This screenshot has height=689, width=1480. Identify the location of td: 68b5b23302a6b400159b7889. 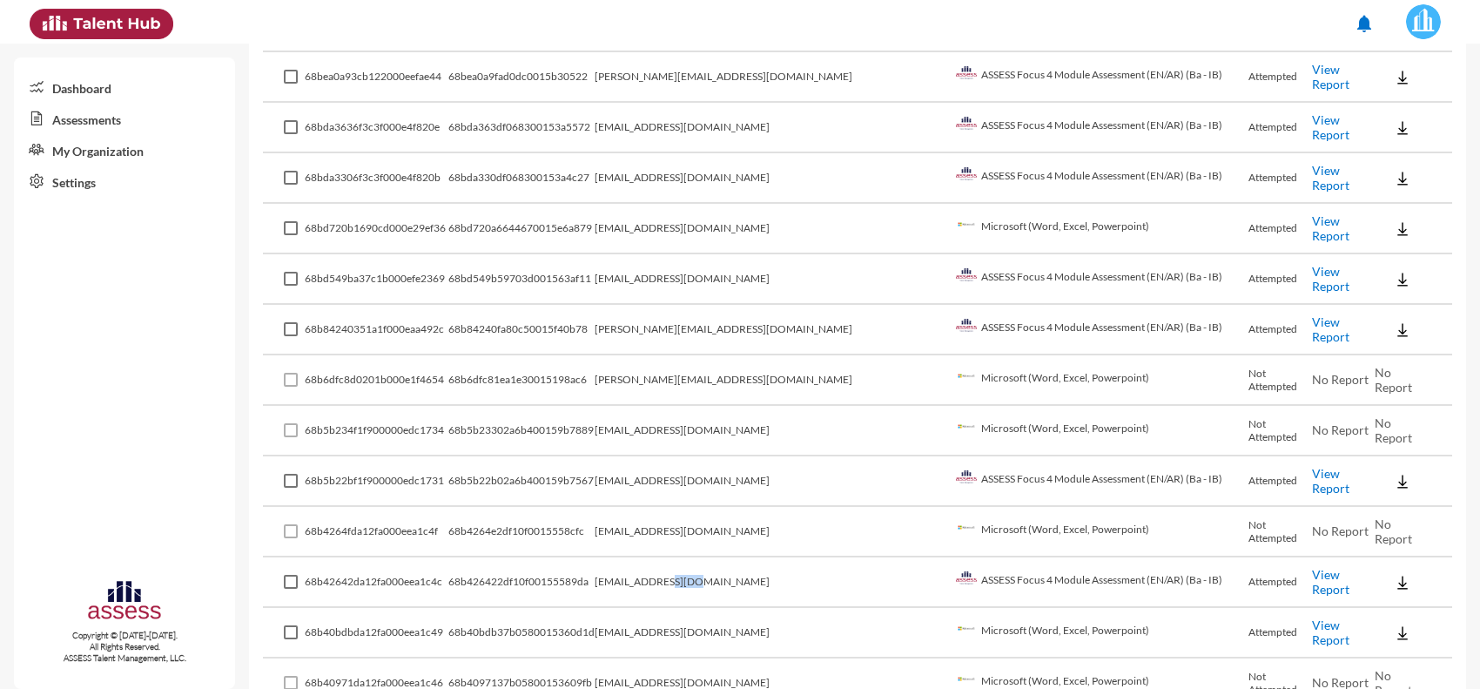
(521, 431).